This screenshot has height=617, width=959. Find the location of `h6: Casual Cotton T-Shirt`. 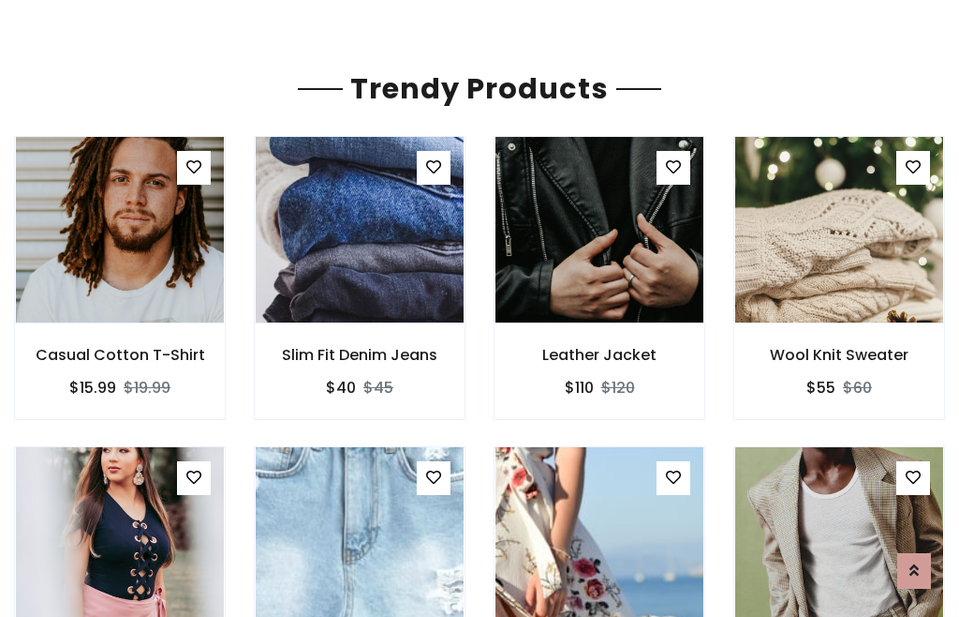

h6: Casual Cotton T-Shirt is located at coordinates (120, 354).